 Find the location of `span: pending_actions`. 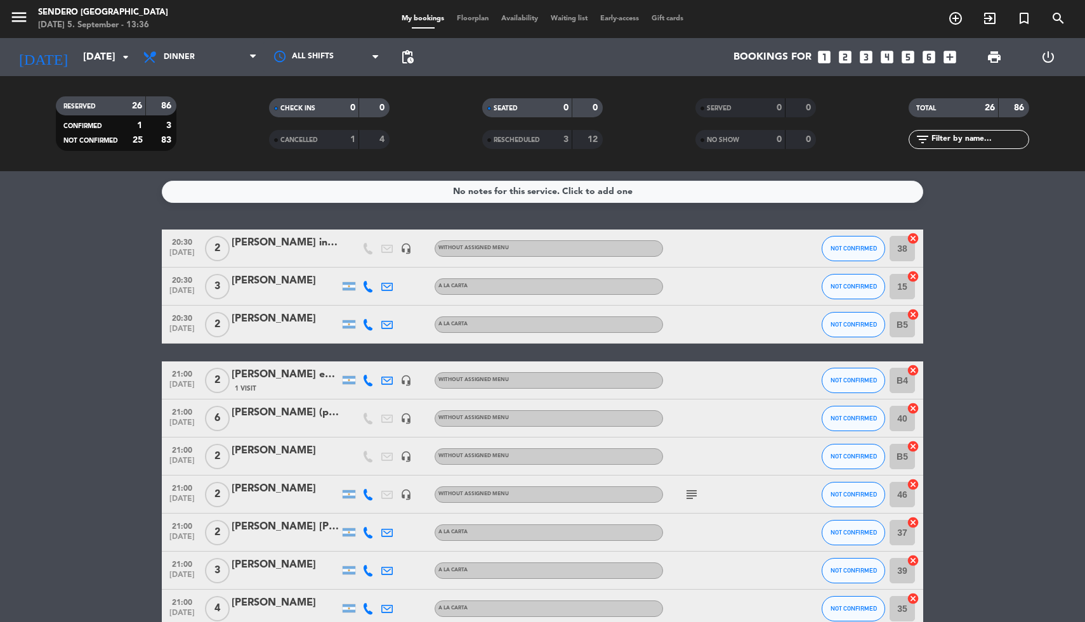

span: pending_actions is located at coordinates (407, 57).